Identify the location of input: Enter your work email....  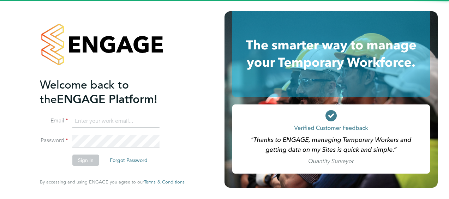
(116, 121).